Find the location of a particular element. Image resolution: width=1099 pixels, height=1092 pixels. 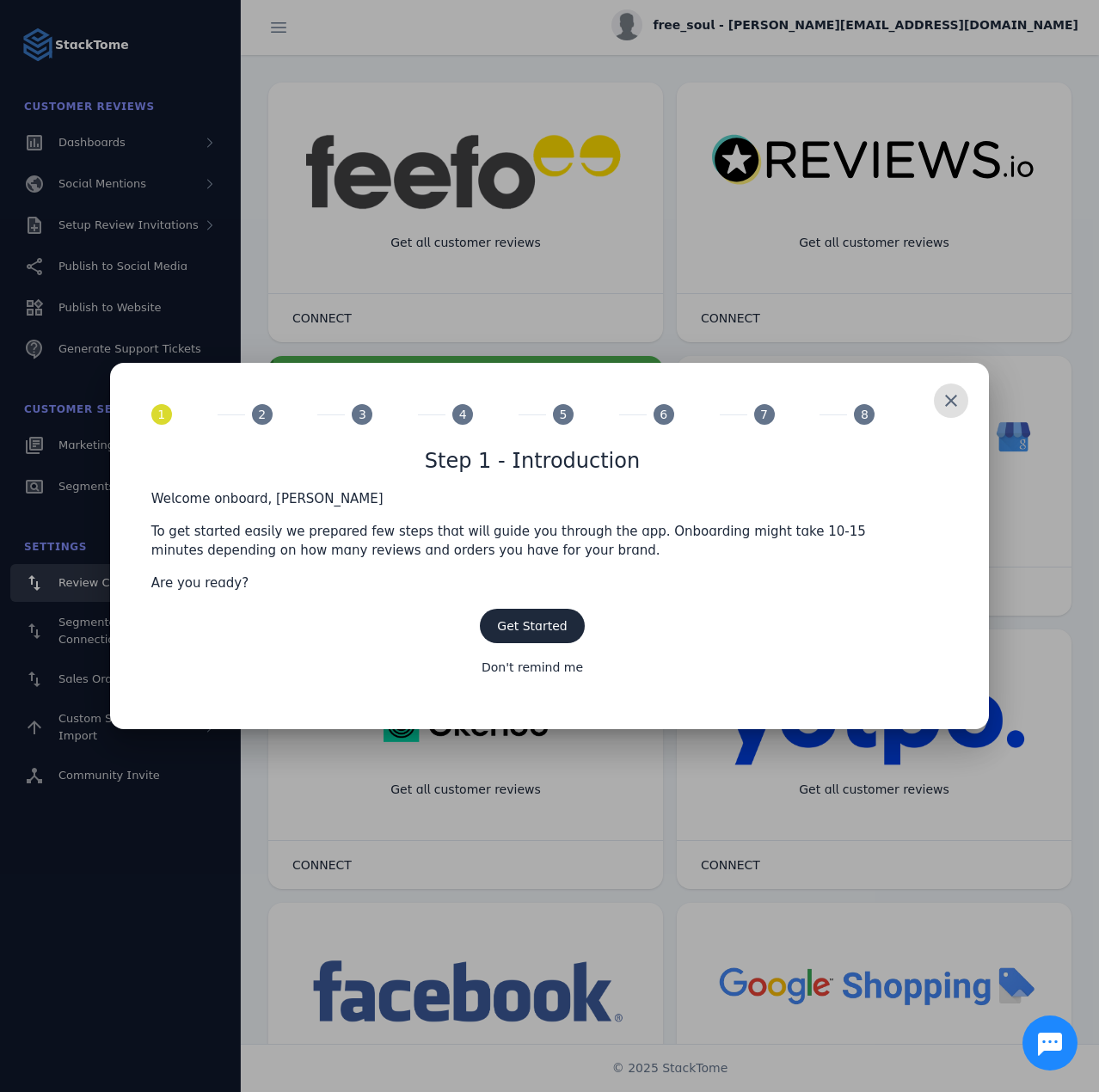

span: 2 is located at coordinates (261, 415).